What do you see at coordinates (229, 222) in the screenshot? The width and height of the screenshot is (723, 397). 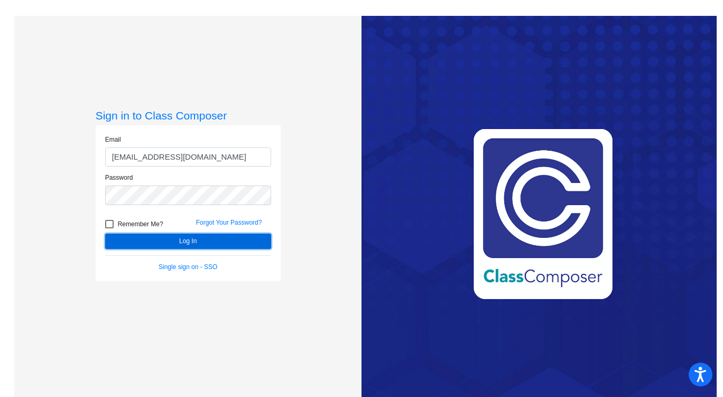 I see `a: Forgot Your Password?` at bounding box center [229, 222].